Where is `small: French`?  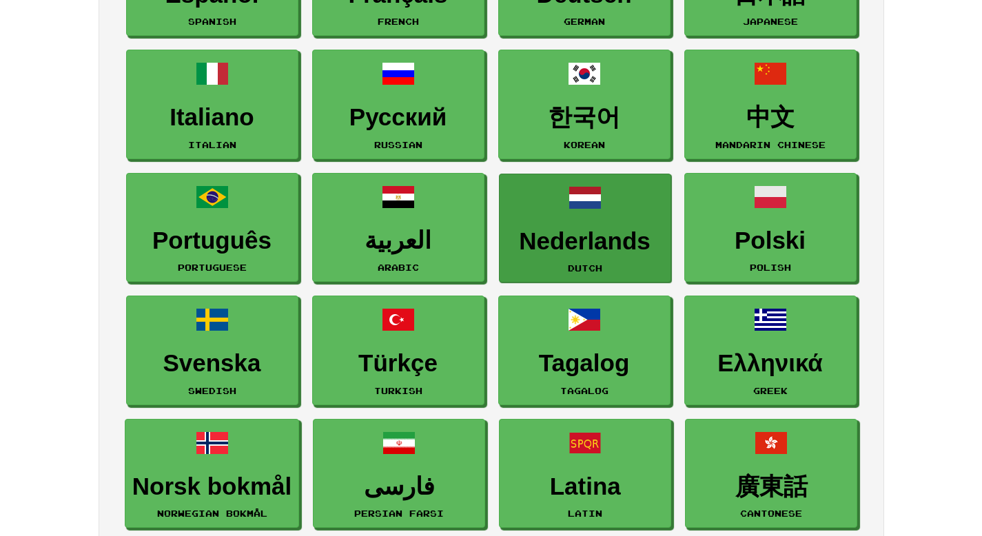
small: French is located at coordinates (398, 21).